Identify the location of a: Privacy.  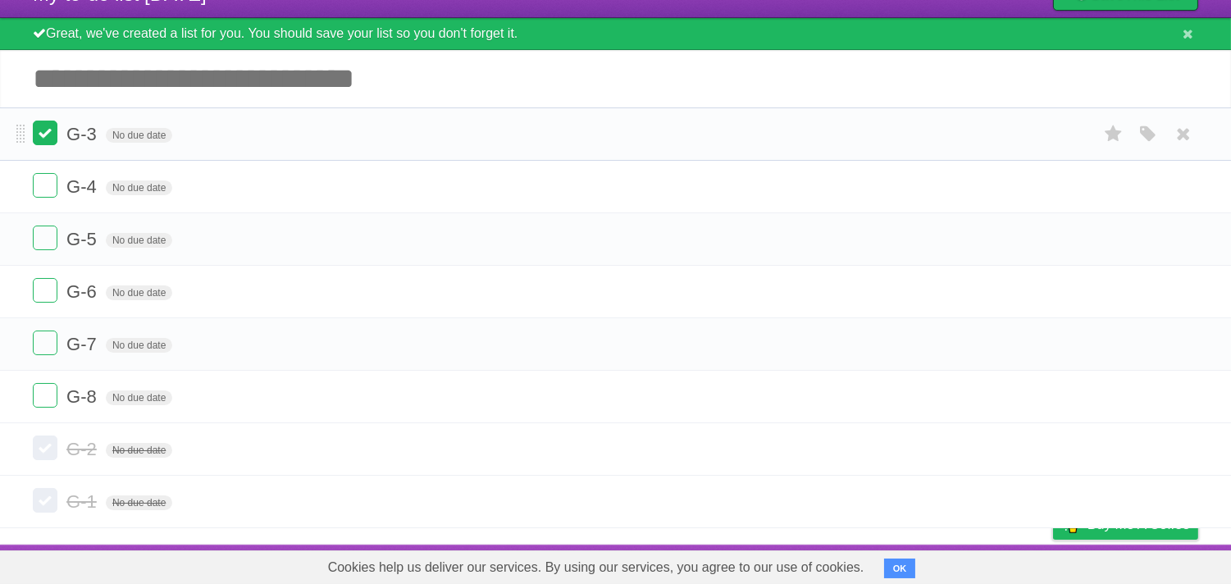
(1053, 564).